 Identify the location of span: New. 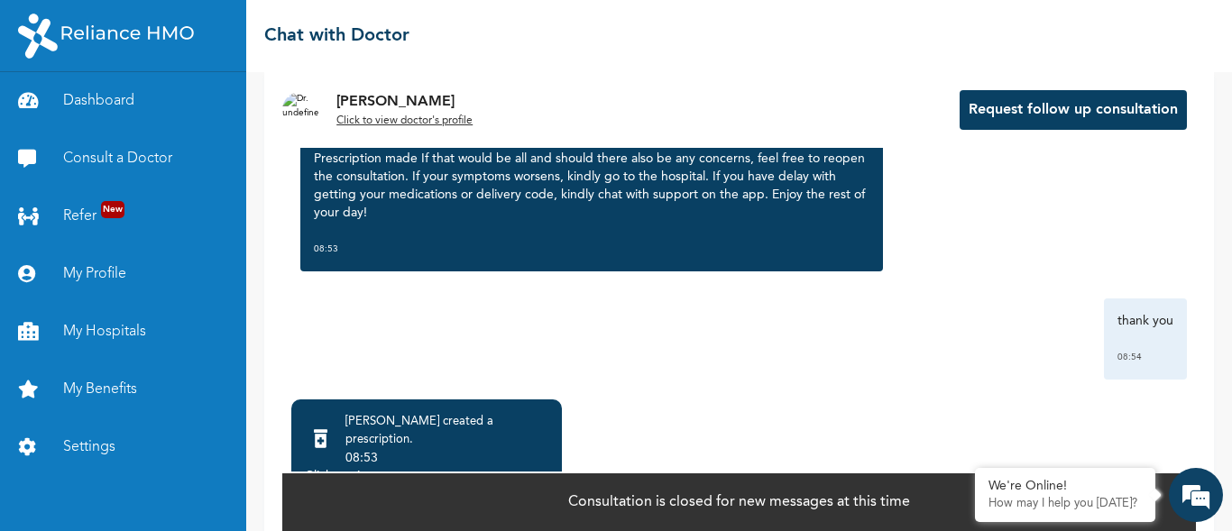
(113, 209).